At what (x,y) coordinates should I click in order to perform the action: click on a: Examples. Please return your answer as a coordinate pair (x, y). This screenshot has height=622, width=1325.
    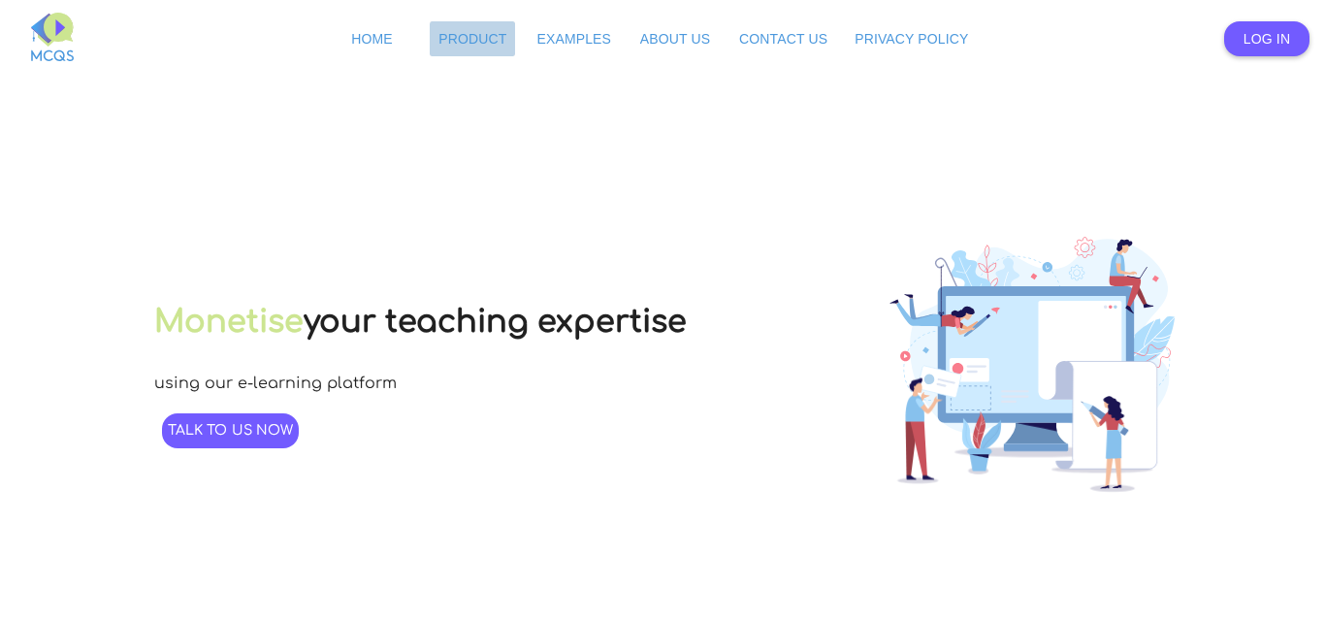
    Looking at the image, I should click on (573, 39).